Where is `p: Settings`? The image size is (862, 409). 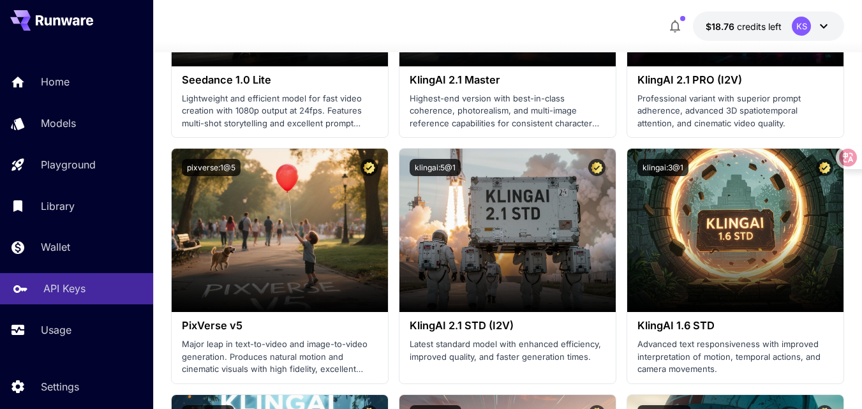
p: Settings is located at coordinates (60, 387).